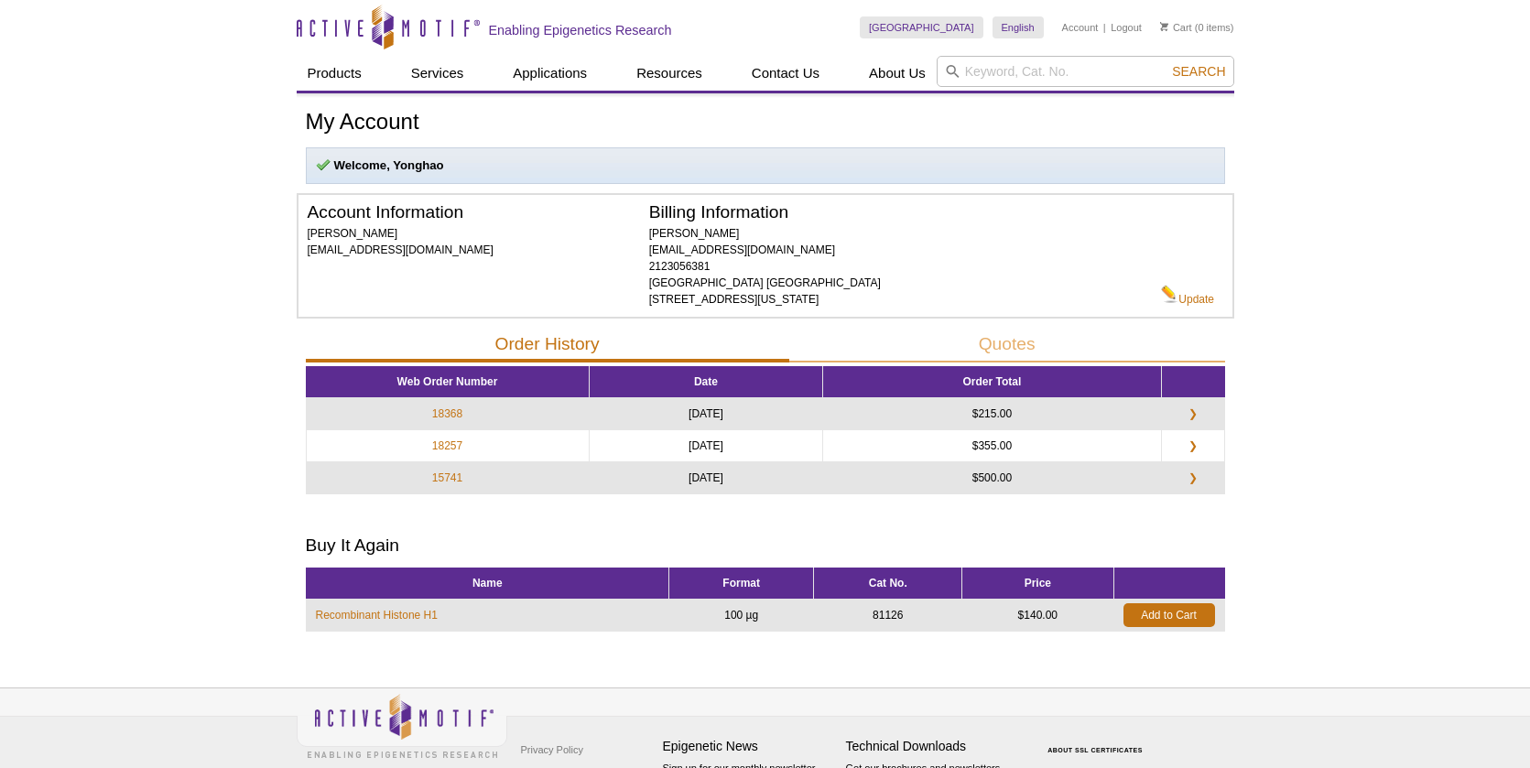 The width and height of the screenshot is (1530, 768). Describe the element at coordinates (785, 73) in the screenshot. I see `a: Contact Us` at that location.